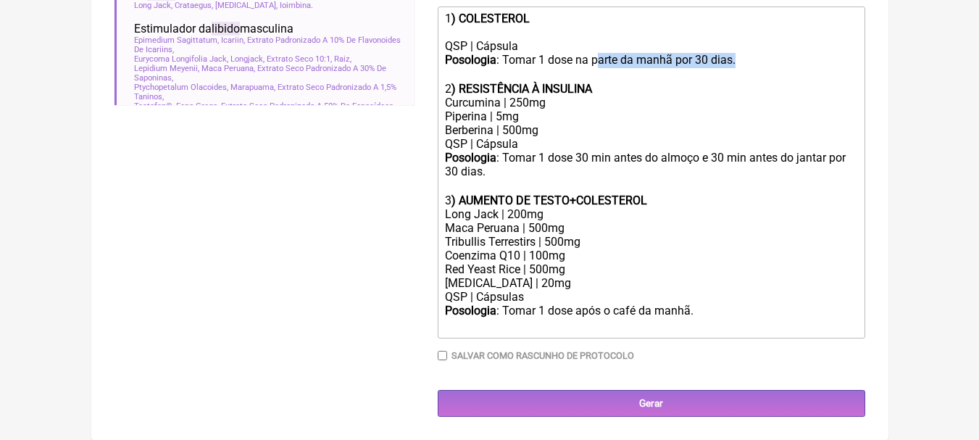 Image resolution: width=979 pixels, height=440 pixels. What do you see at coordinates (651, 102) in the screenshot?
I see `div: Curcumina | 250mg` at bounding box center [651, 102].